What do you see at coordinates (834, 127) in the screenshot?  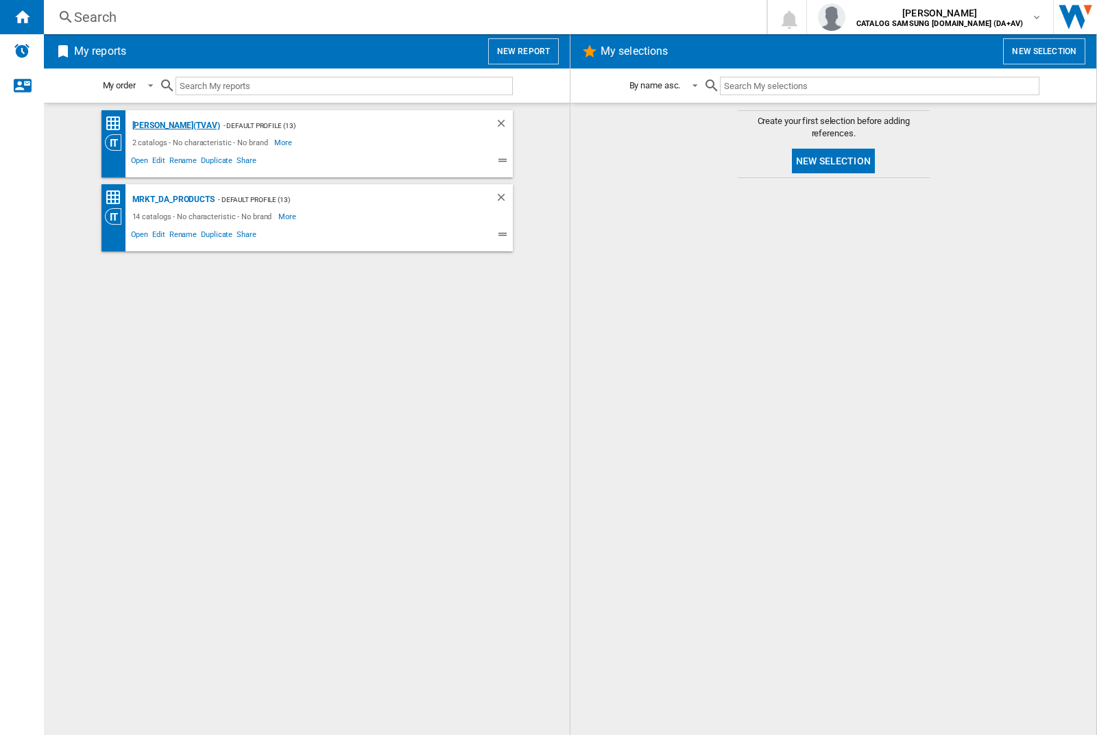 I see `span: Create your first selection before adding references.` at bounding box center [834, 127].